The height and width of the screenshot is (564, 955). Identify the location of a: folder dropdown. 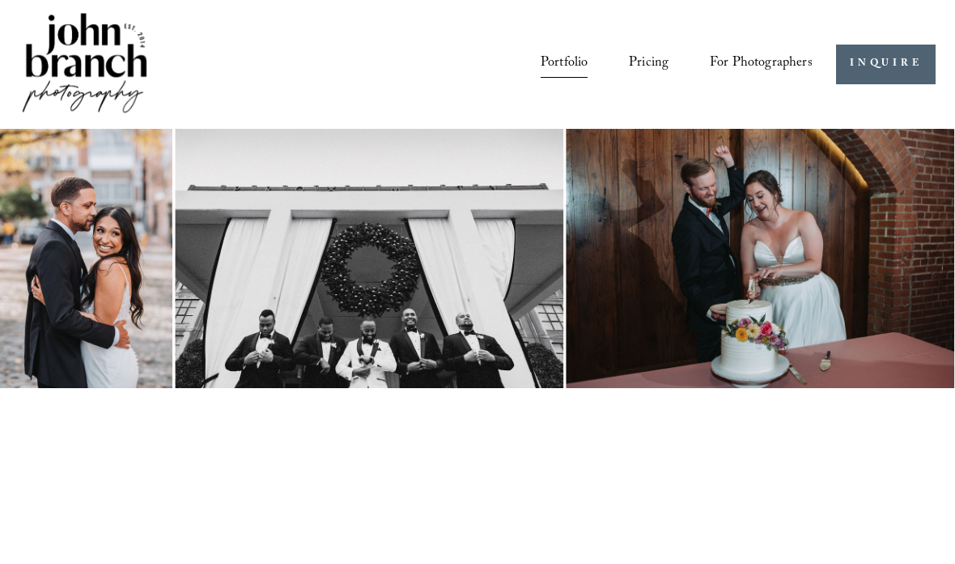
(761, 64).